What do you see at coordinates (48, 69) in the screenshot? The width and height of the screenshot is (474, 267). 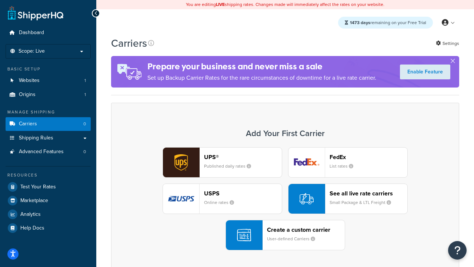 I see `div: Basic Setup` at bounding box center [48, 69].